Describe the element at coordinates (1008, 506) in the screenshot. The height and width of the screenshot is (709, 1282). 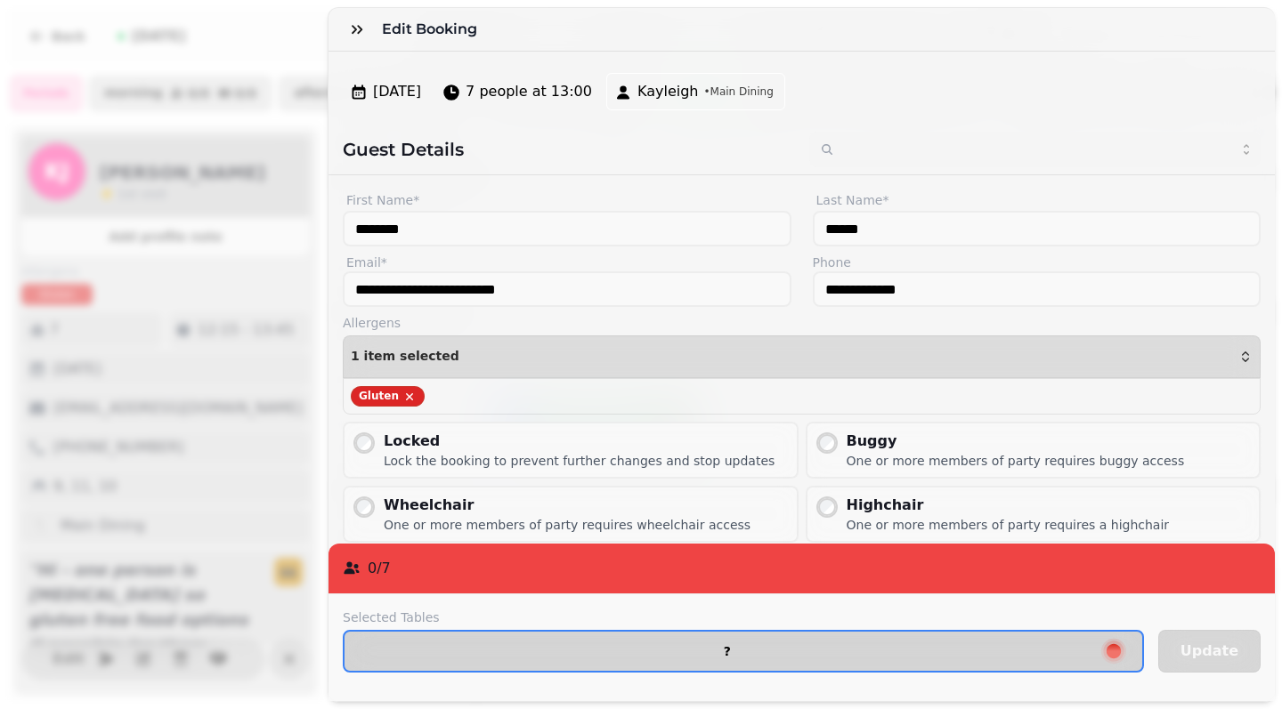
I see `div: Highchair` at that location.